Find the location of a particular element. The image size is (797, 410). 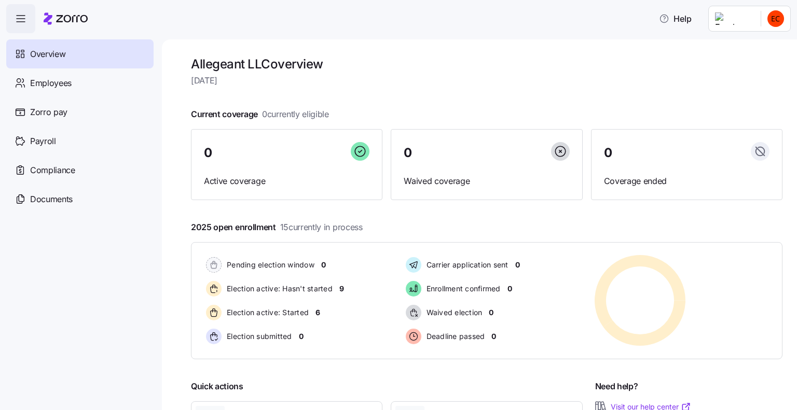

span: Election active: Hasn't started is located at coordinates (278, 289).